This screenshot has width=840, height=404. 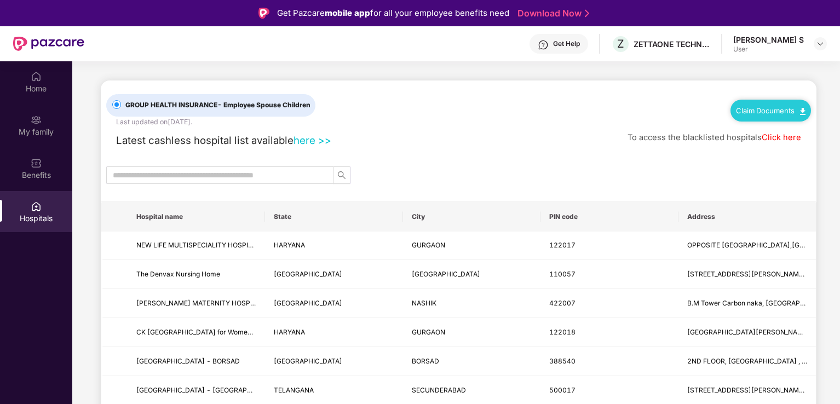 What do you see at coordinates (36, 163) in the screenshot?
I see `img: svg+xml;base64,PHN2ZyBpZD0iQmVuZWZpdHMiIHhtbG5zPSJodHRwOi8vd3d3LnczLm9yZy8yMDAwL3N2ZyIgd2lkdGg9Ij...` at bounding box center [36, 163].